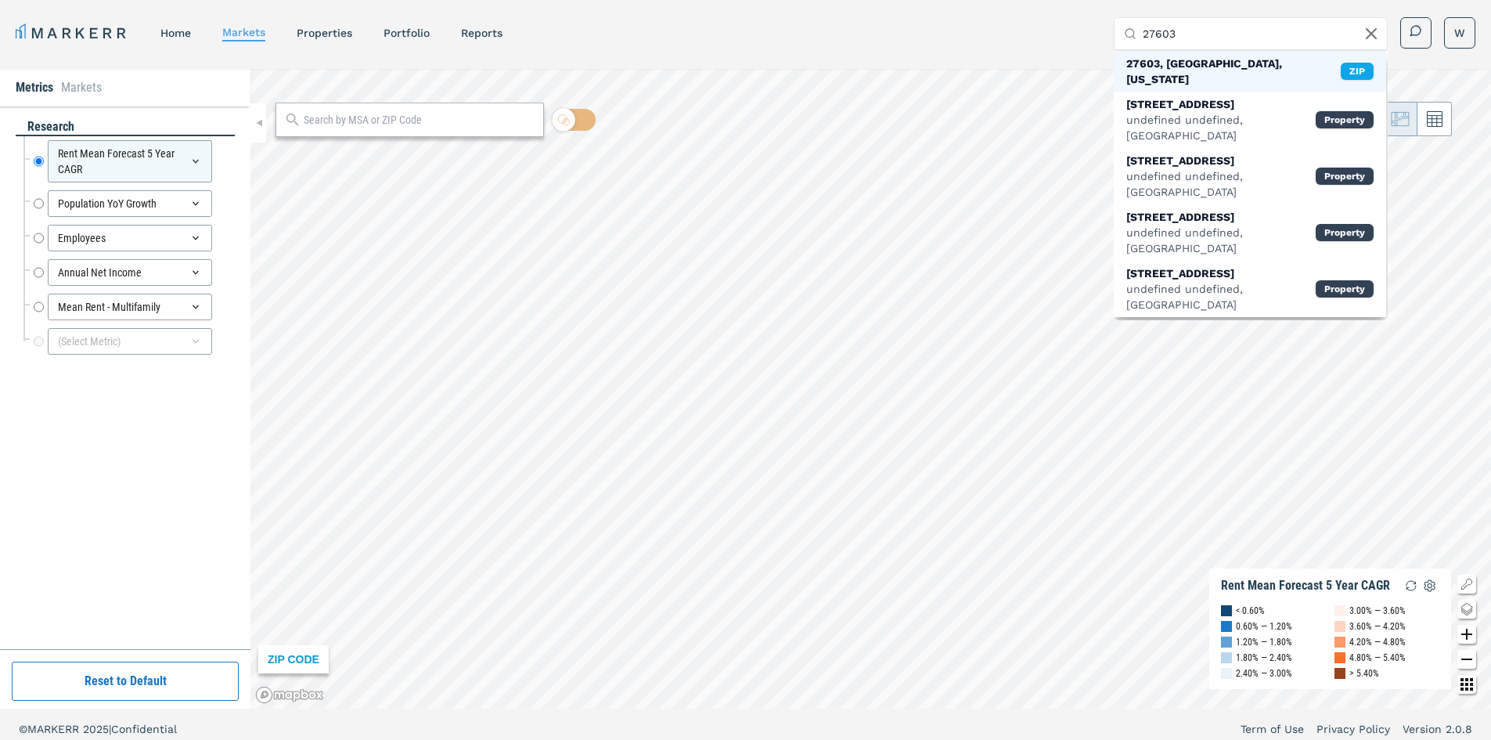 The height and width of the screenshot is (740, 1491). I want to click on a: Version 2.0.8, so click(1437, 729).